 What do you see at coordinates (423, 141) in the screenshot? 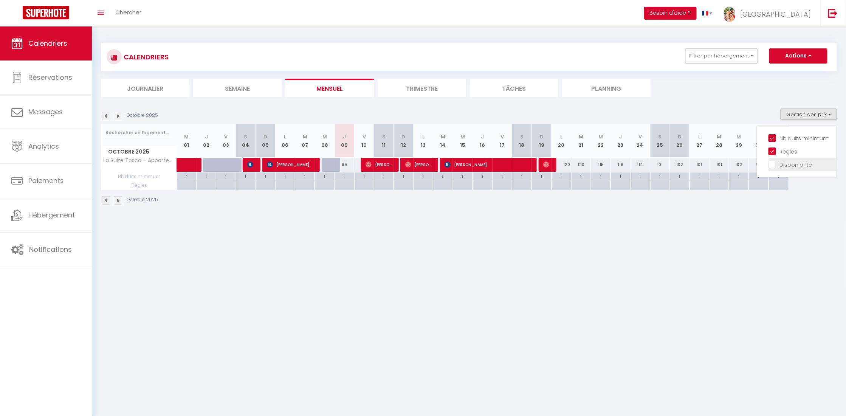
I see `th: 13` at bounding box center [423, 141].